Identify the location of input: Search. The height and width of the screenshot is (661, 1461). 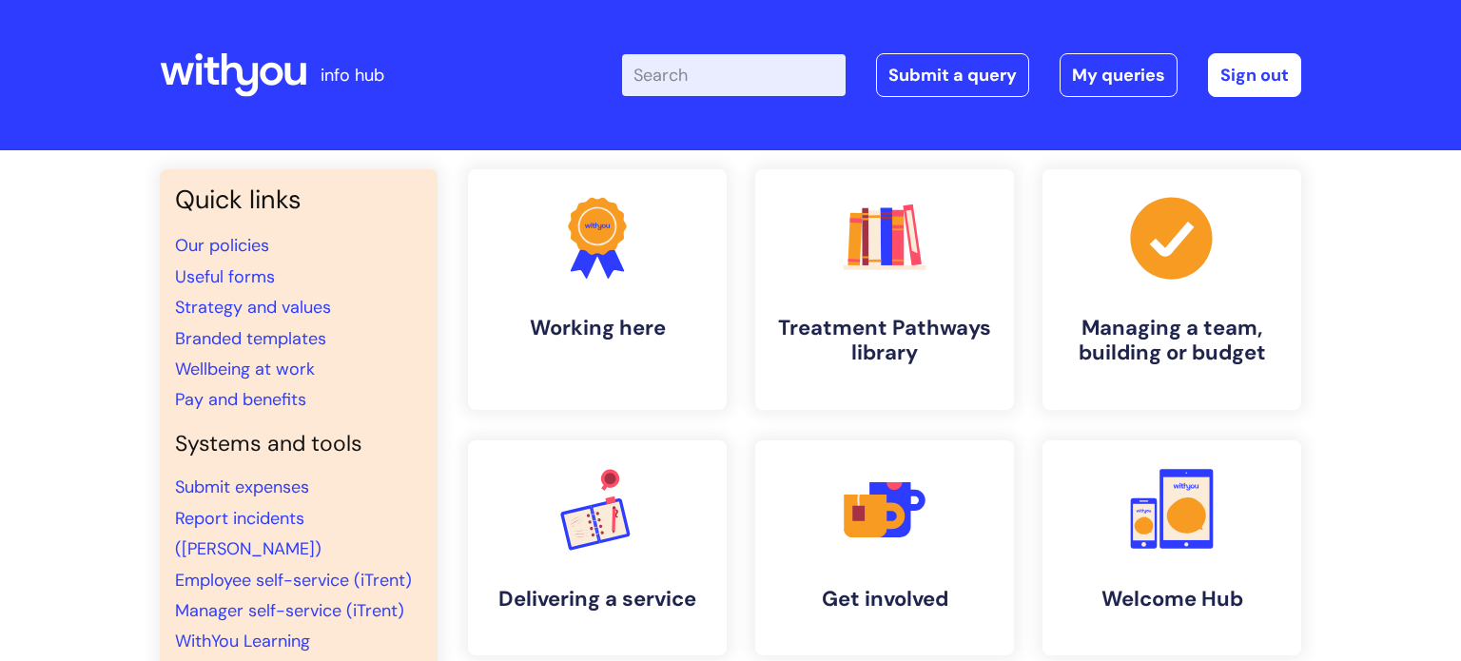
(733, 75).